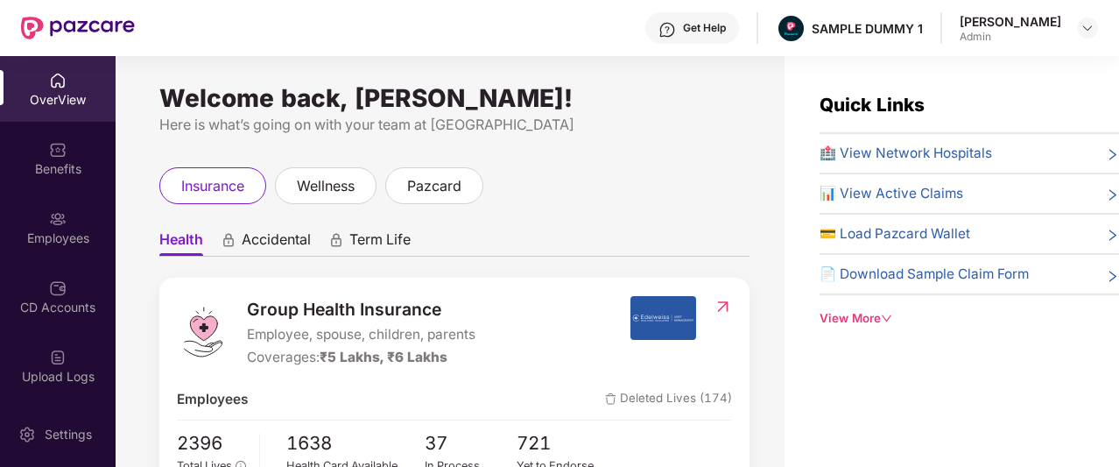 Image resolution: width=1119 pixels, height=467 pixels. What do you see at coordinates (212, 399) in the screenshot?
I see `span: Employees` at bounding box center [212, 399].